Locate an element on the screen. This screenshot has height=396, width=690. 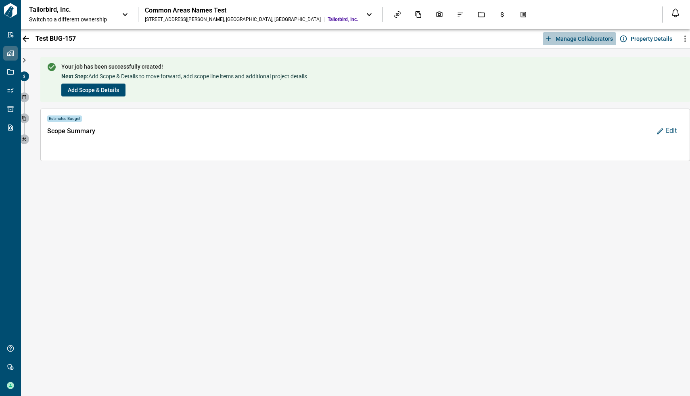
button: Property Details is located at coordinates (647, 39).